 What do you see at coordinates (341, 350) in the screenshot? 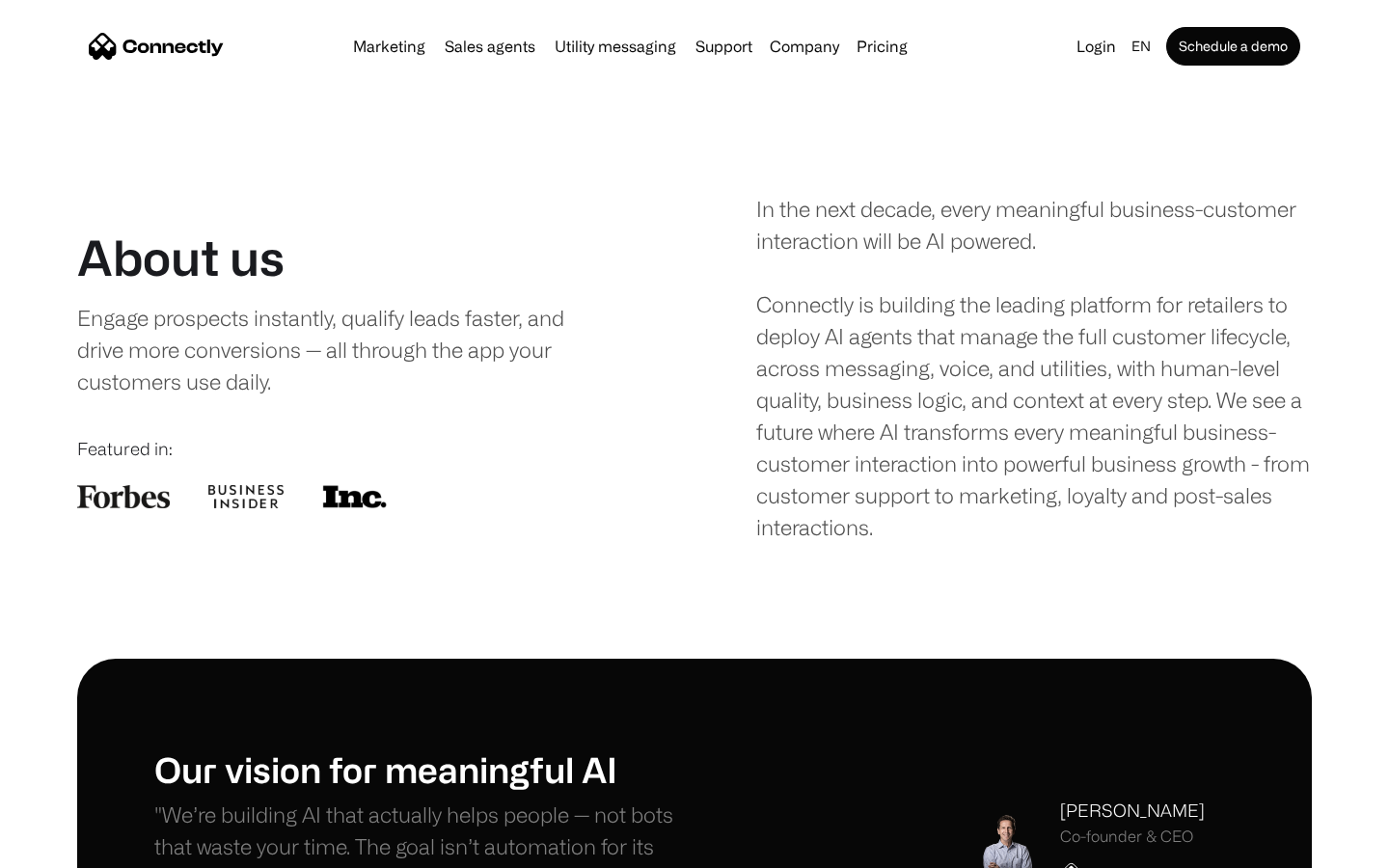
I see `div: Engage prospects instantly, qualify leads faster, and drive more conversions — all through the ap...` at bounding box center [341, 350].